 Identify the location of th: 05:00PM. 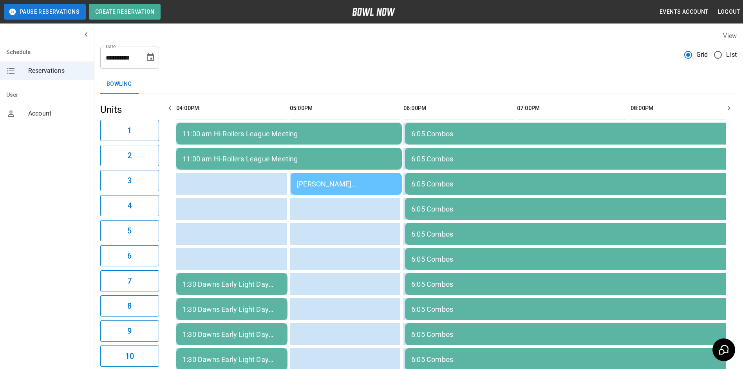
(345, 108).